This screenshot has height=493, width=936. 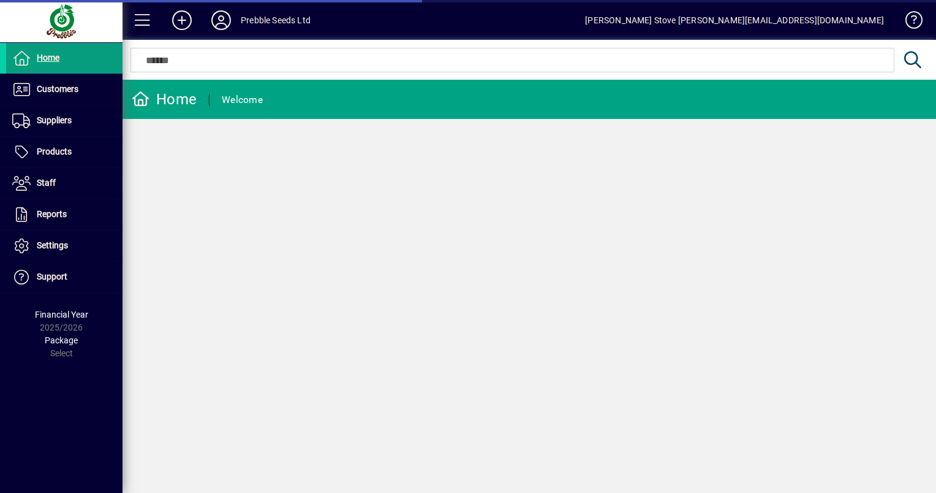 I want to click on span: Support, so click(x=52, y=276).